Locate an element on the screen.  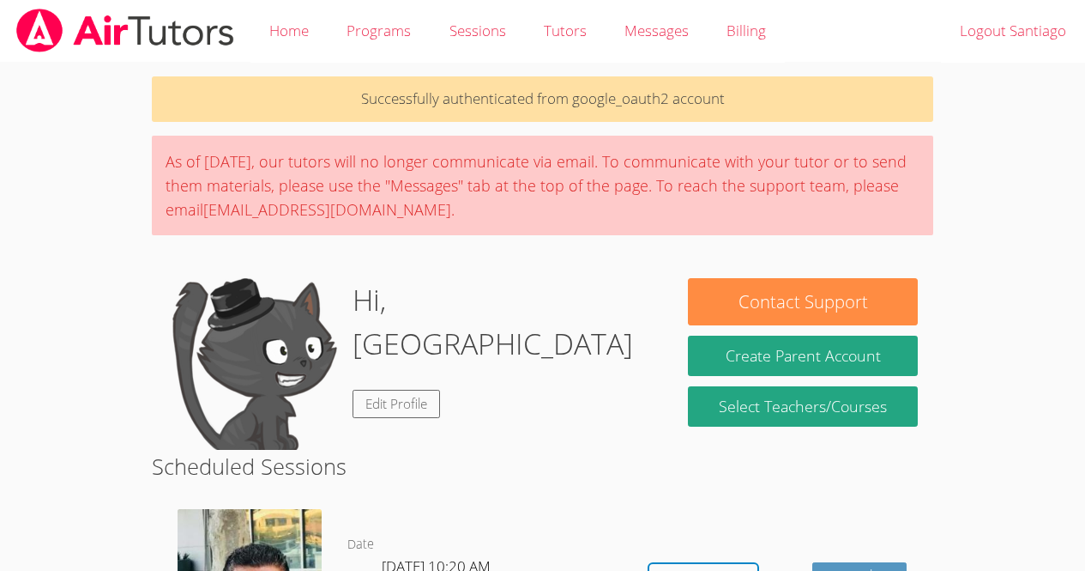
dt: Date is located at coordinates (360, 544).